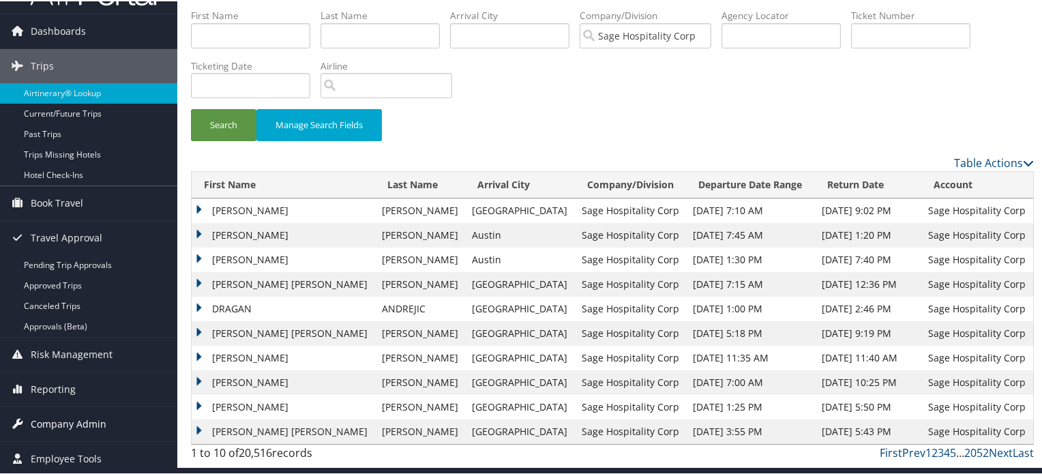 The height and width of the screenshot is (474, 1042). I want to click on label: Agency Locator, so click(786, 14).